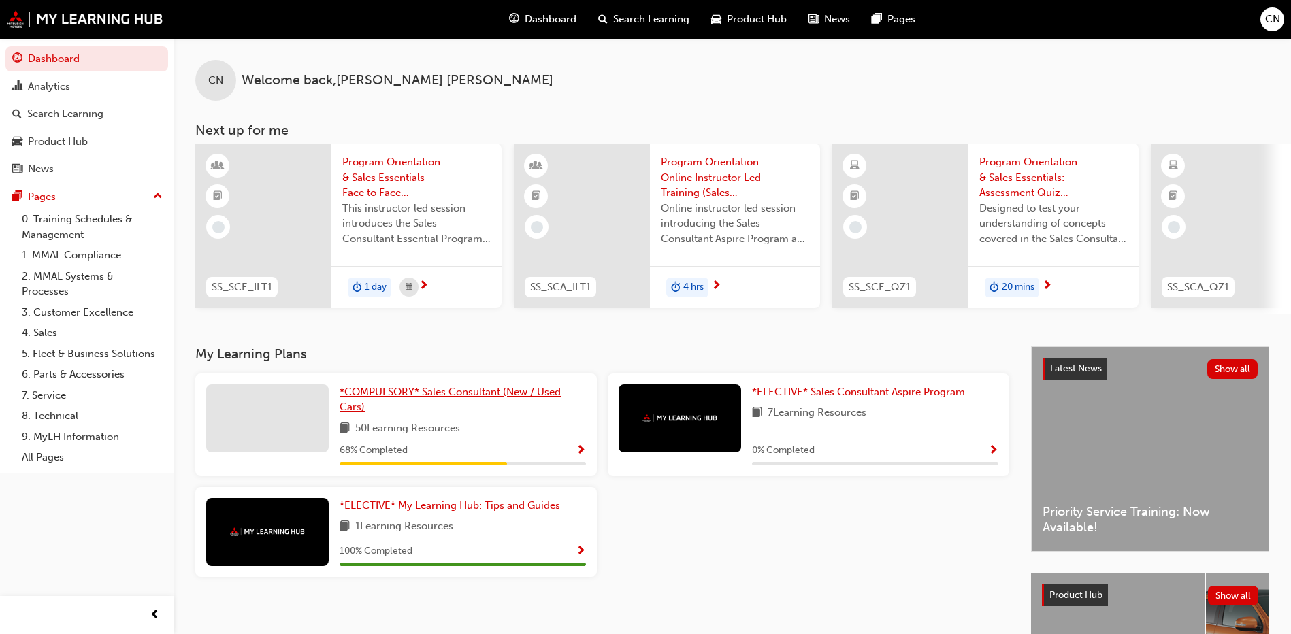 The height and width of the screenshot is (634, 1291). What do you see at coordinates (1150, 449) in the screenshot?
I see `a: Latest NewsShow allPriority Service Training: Now Available!` at bounding box center [1150, 449].